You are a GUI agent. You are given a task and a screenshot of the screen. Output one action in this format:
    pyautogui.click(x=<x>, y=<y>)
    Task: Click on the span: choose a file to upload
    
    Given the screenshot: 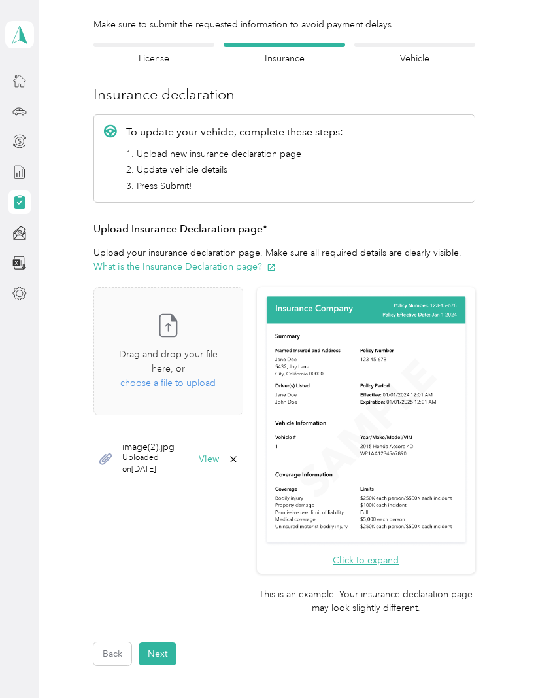 What is the action you would take?
    pyautogui.click(x=168, y=383)
    